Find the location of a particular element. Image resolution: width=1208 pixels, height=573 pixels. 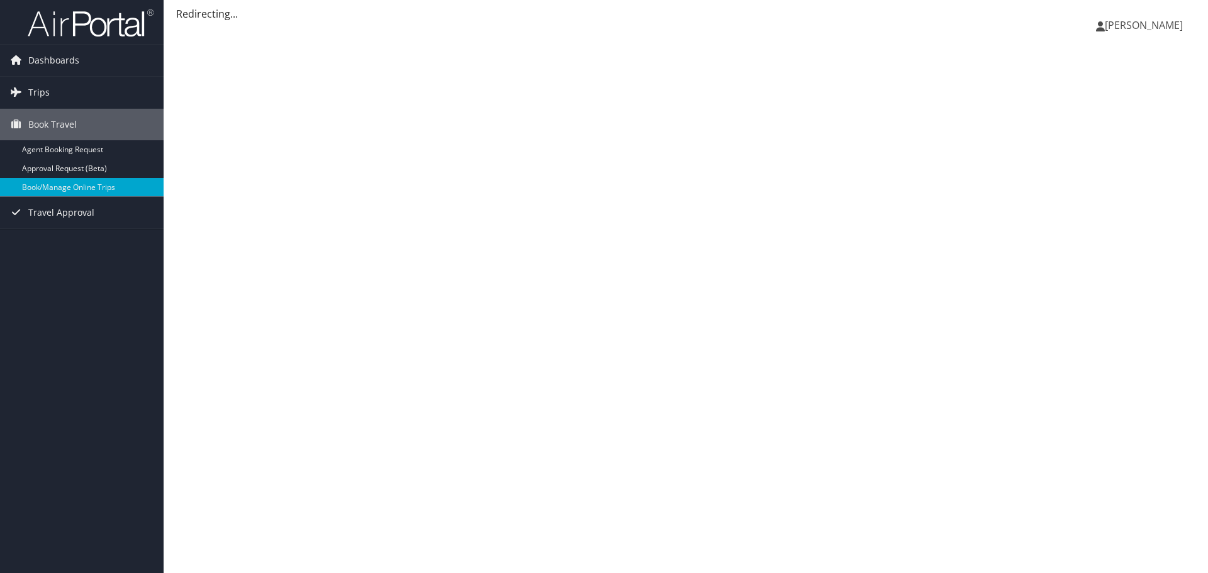

span: Dashboards is located at coordinates (53, 60).